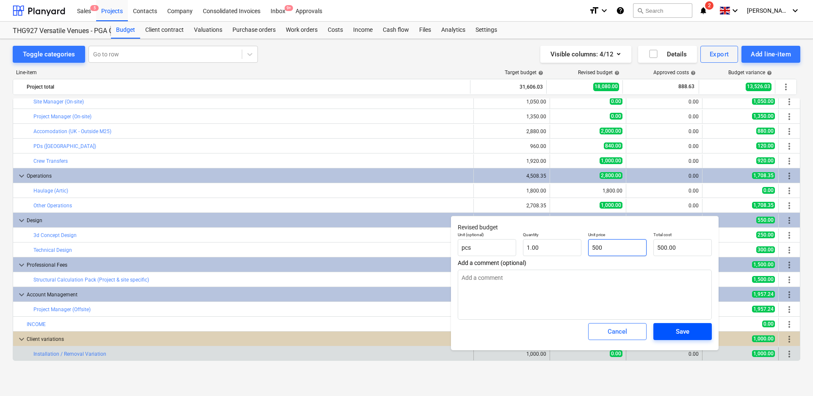 This screenshot has width=813, height=396. Describe the element at coordinates (53, 205) in the screenshot. I see `a: Other Operations` at that location.